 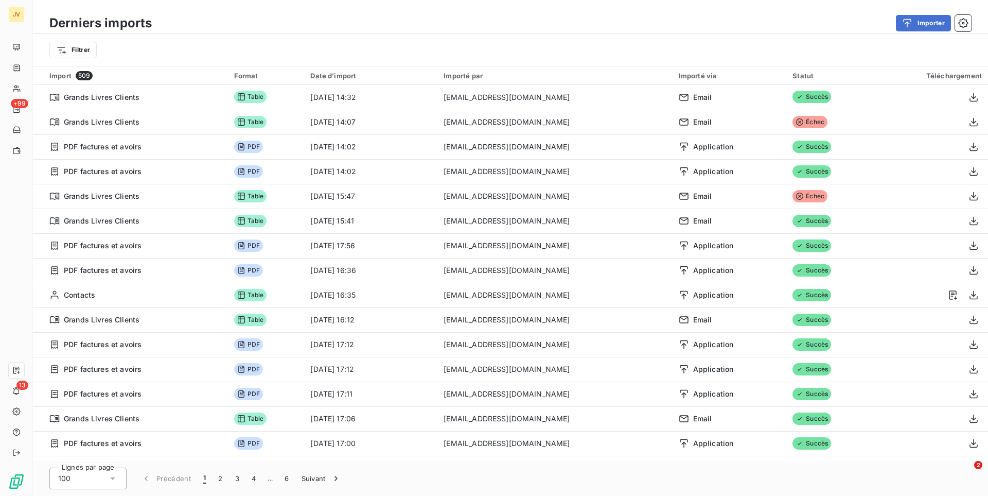 What do you see at coordinates (810, 122) in the screenshot?
I see `span: Échec` at bounding box center [810, 122].